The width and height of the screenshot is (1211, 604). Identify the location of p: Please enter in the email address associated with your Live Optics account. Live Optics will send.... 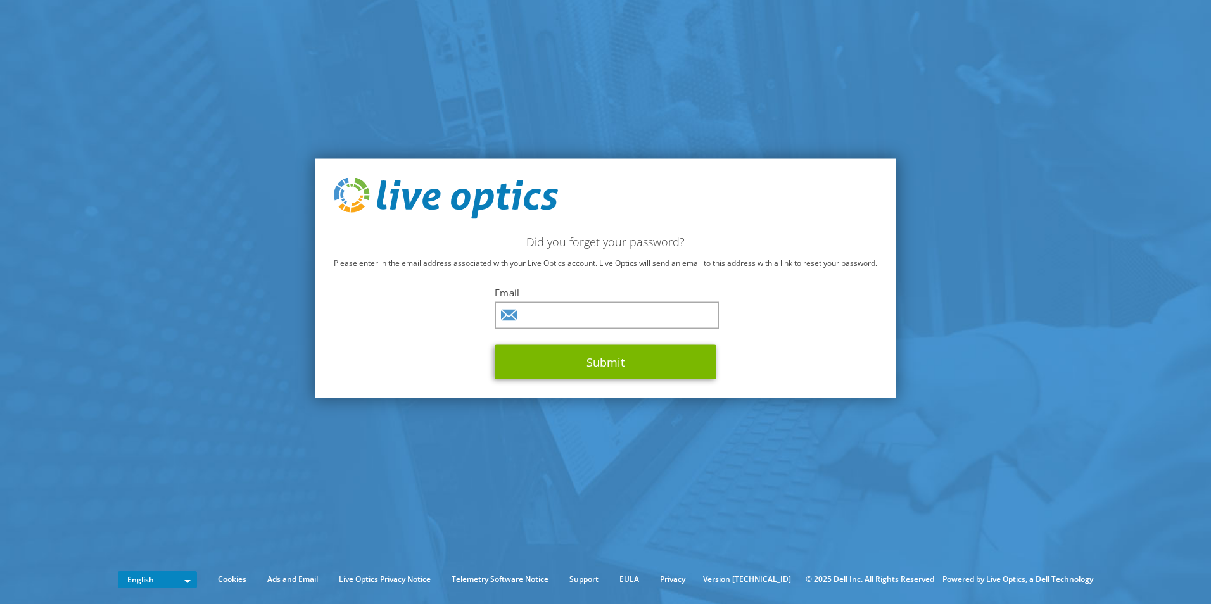
(605, 263).